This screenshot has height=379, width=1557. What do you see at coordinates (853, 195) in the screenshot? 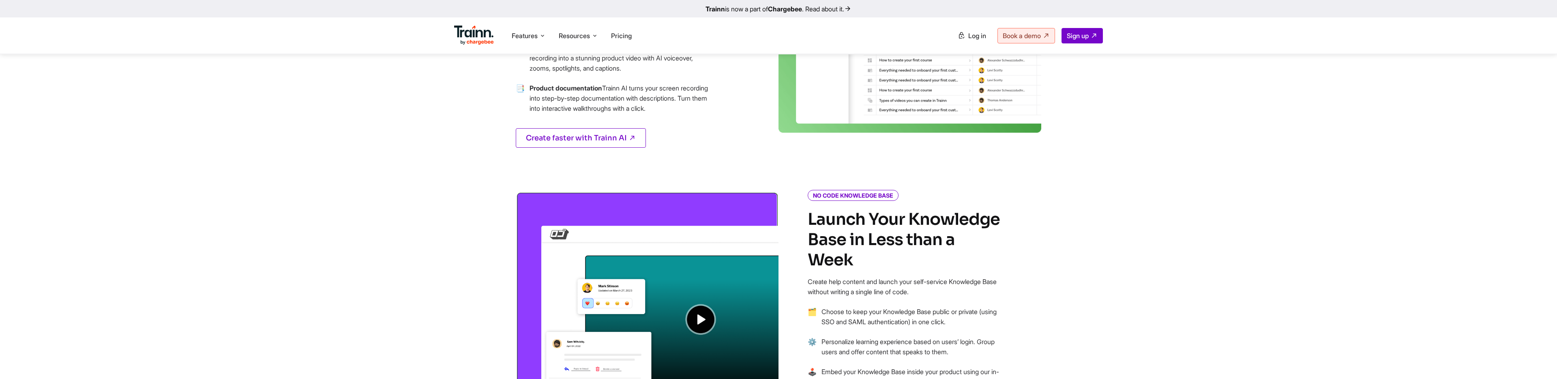
I see `i: NO CODE KNOWLEDGE BASE` at bounding box center [853, 195].